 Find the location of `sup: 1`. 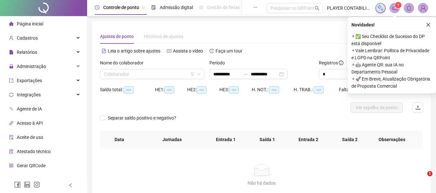

sup: 1 is located at coordinates (399, 5).